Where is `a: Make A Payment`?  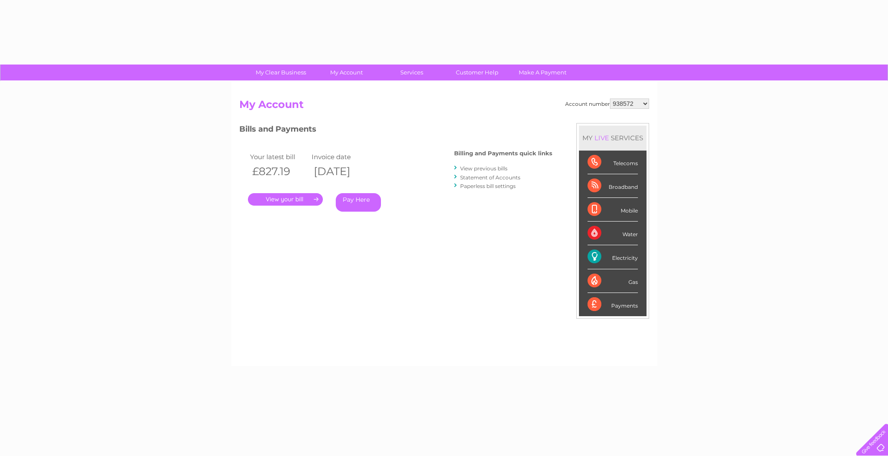 a: Make A Payment is located at coordinates (542, 72).